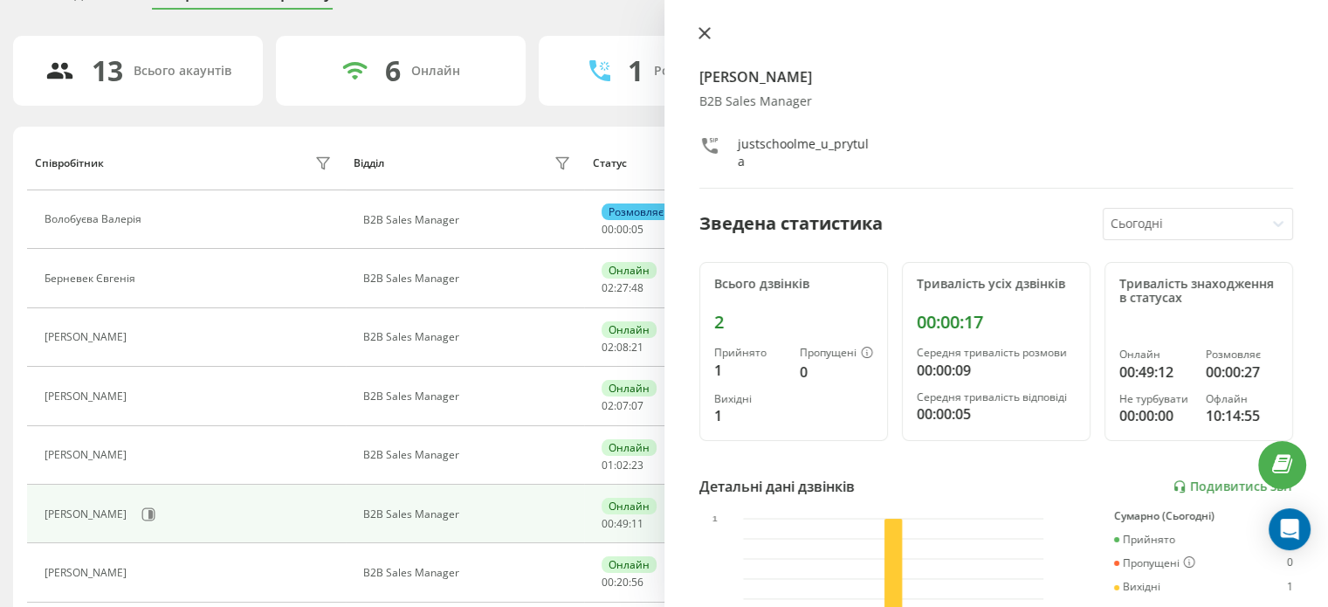 This screenshot has height=607, width=1328. Describe the element at coordinates (182, 71) in the screenshot. I see `div: Всього акаунтів` at that location.